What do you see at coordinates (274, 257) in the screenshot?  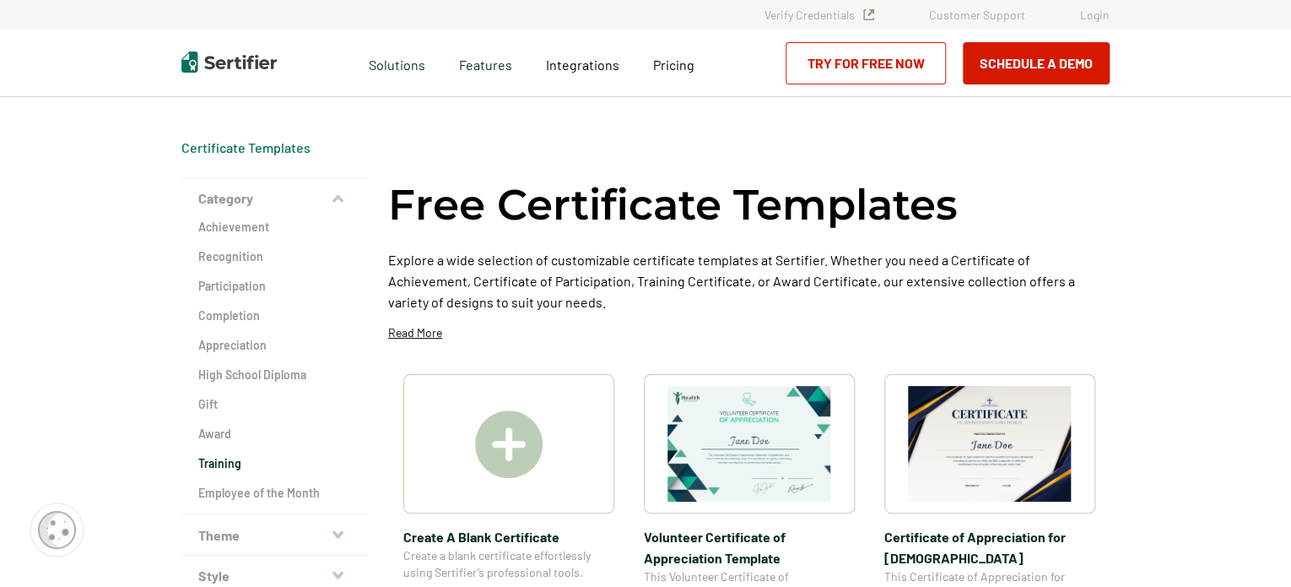 I see `a: Recognition` at bounding box center [274, 257].